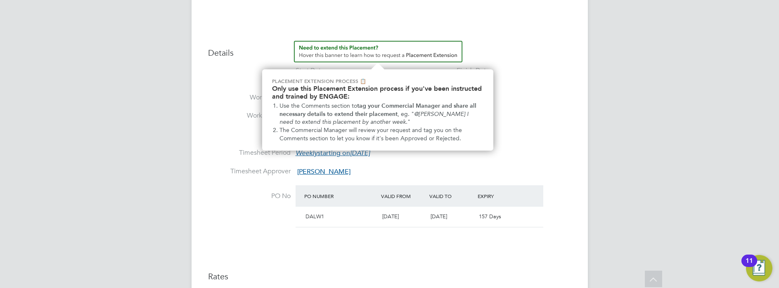 The image size is (779, 288). I want to click on div: 11, so click(749, 266).